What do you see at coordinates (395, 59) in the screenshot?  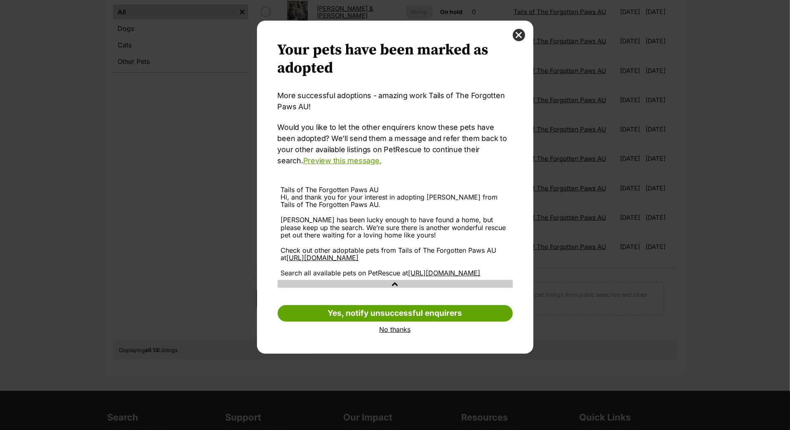 I see `h2: Your pets have been marked as adopted` at bounding box center [395, 59].